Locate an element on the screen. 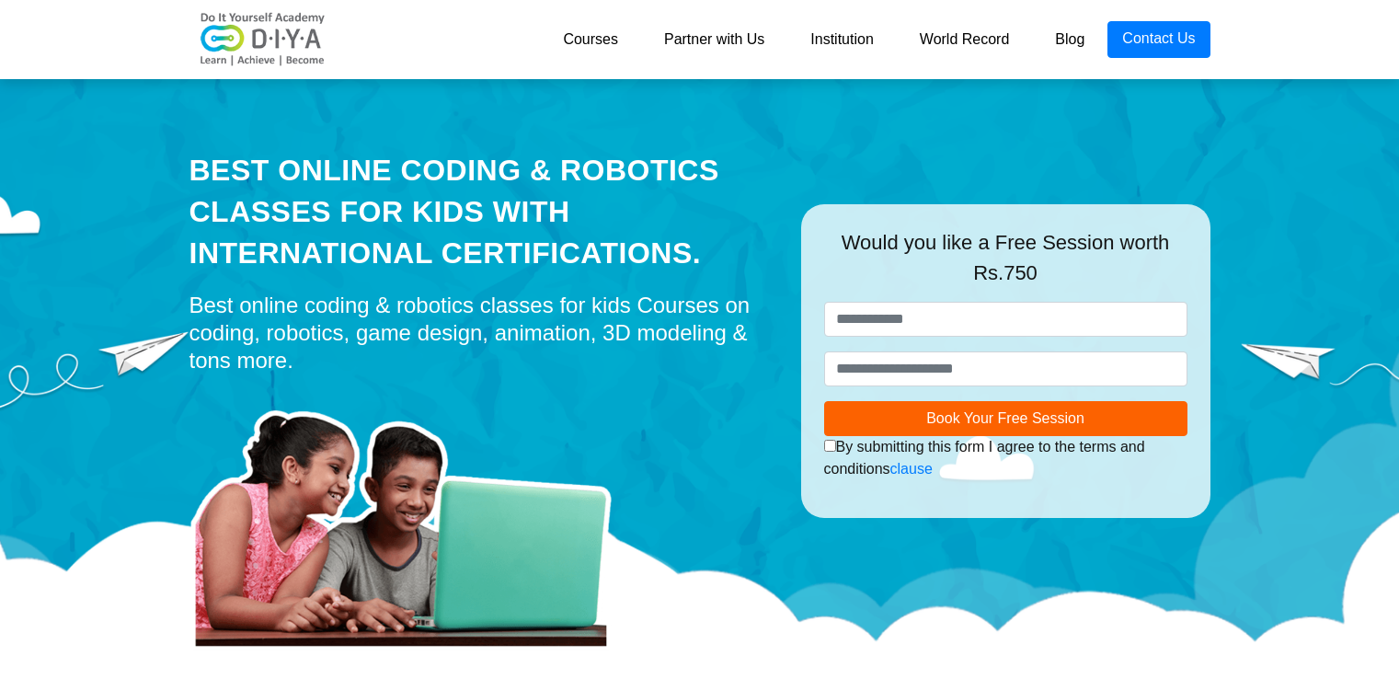 The image size is (1399, 679). a: Partner with Us is located at coordinates (714, 40).